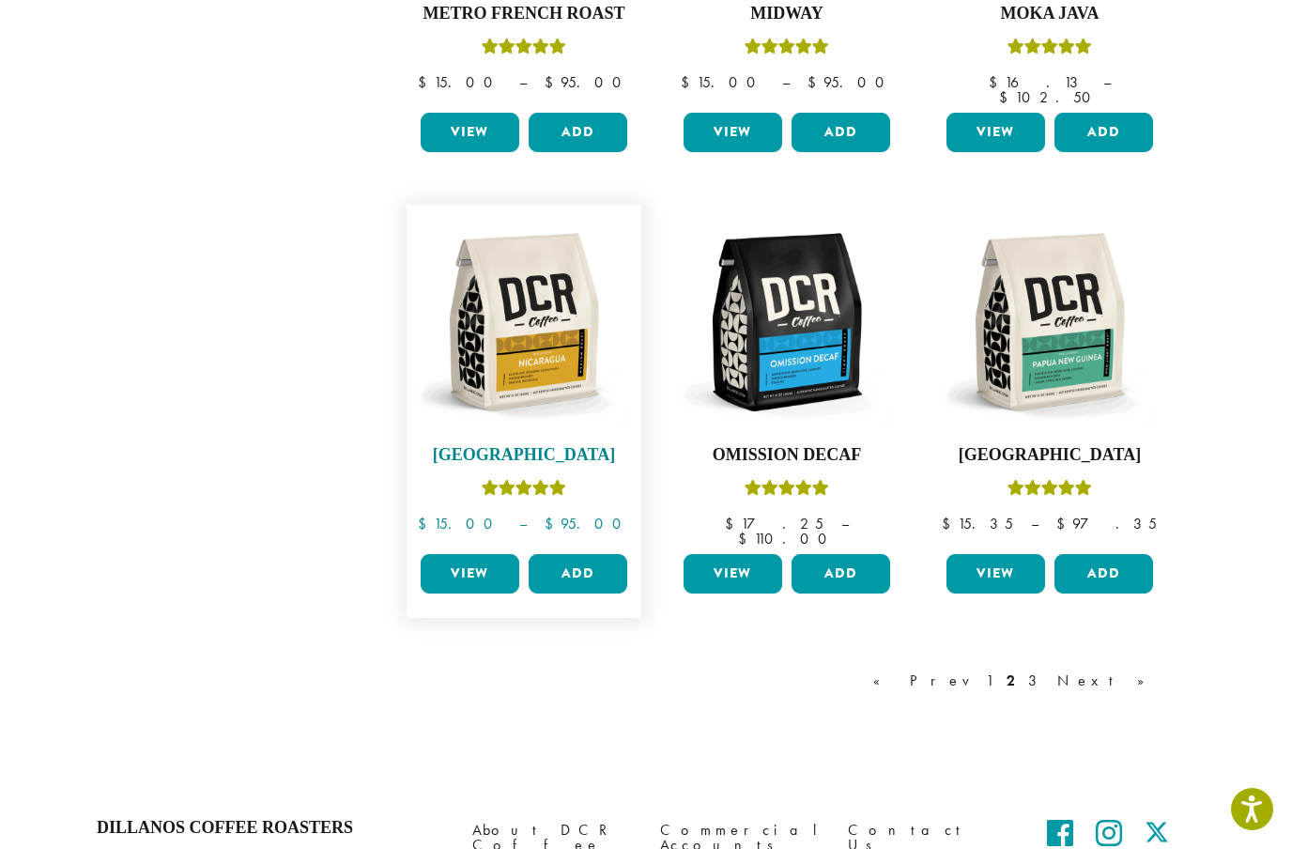  Describe the element at coordinates (1010, 681) in the screenshot. I see `a: 2` at that location.